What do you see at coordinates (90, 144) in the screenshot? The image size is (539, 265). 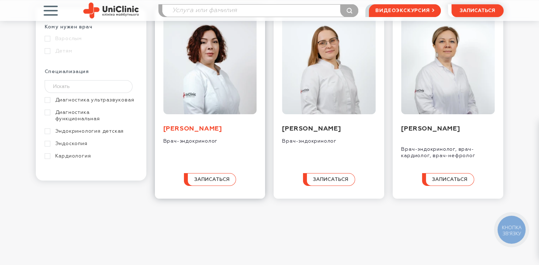 I see `a: Эндоскопия` at bounding box center [90, 144].